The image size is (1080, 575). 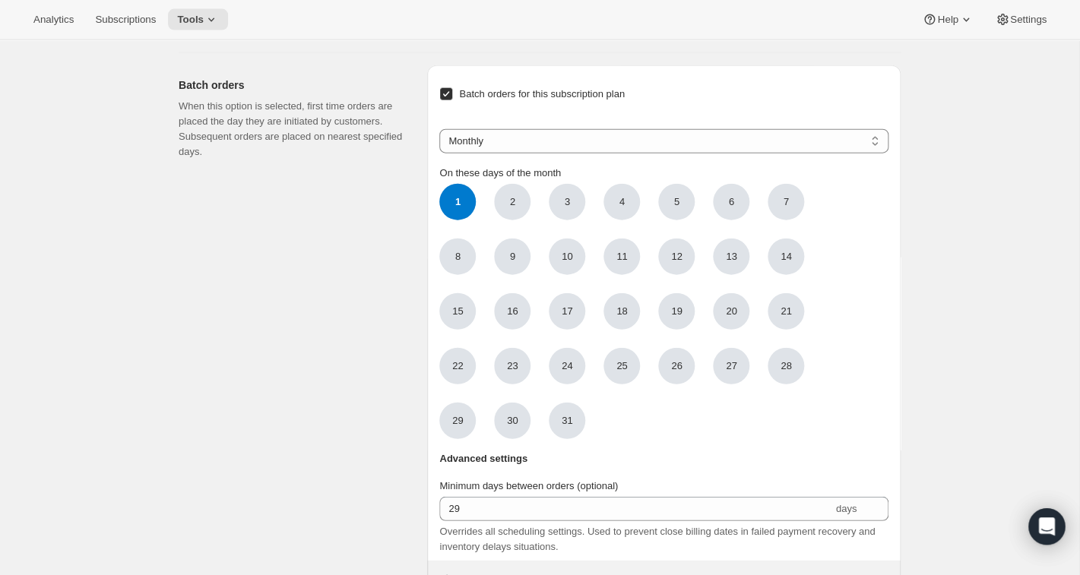 I want to click on span: Help, so click(x=947, y=20).